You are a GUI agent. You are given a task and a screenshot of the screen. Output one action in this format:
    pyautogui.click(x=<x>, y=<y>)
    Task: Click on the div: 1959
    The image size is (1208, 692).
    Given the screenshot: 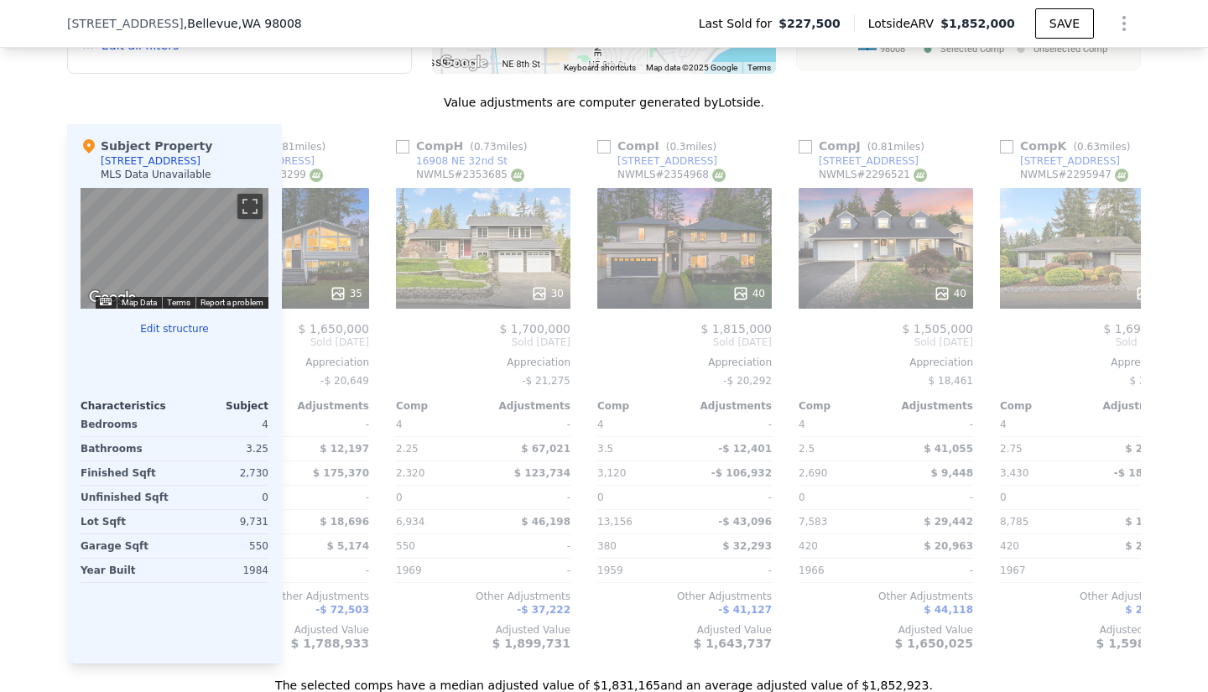 What is the action you would take?
    pyautogui.click(x=639, y=571)
    